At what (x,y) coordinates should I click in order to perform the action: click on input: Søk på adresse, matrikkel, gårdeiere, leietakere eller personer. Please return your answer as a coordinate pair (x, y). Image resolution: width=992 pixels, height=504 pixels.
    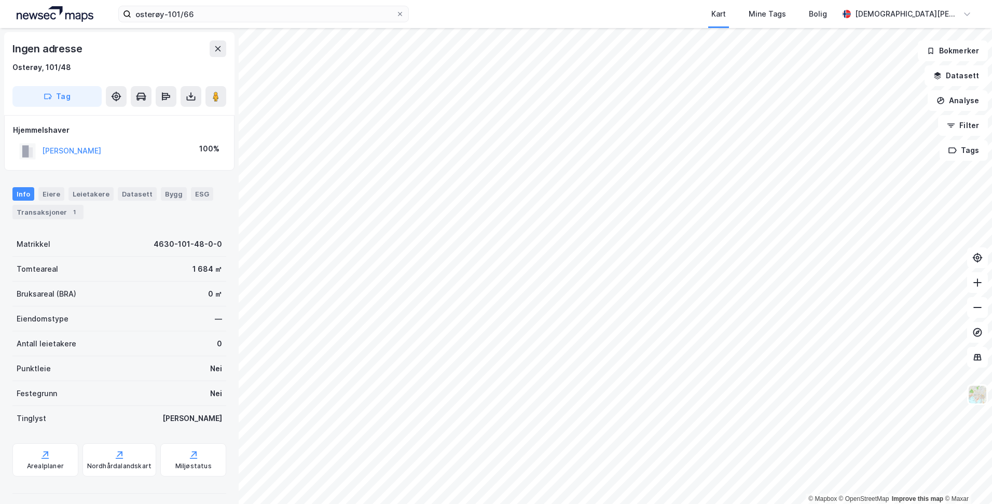
    Looking at the image, I should click on (263, 14).